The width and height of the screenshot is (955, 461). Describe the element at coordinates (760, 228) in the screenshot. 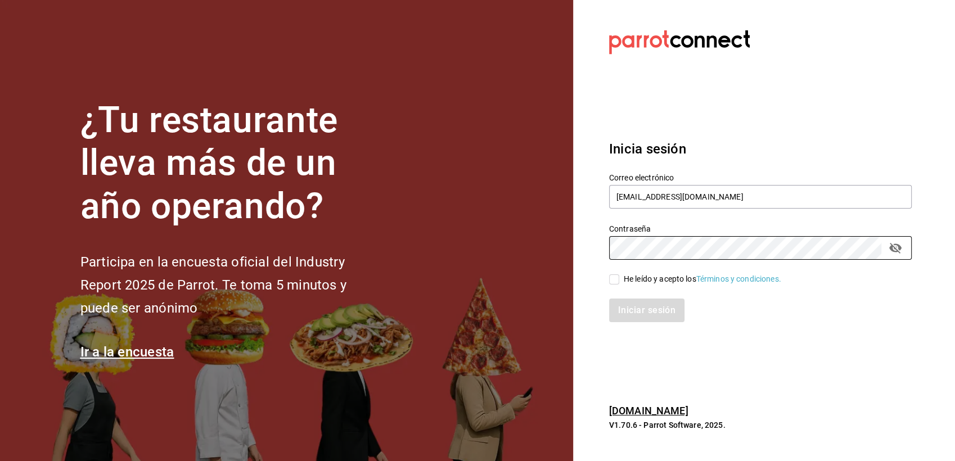

I see `label: Contraseña` at that location.